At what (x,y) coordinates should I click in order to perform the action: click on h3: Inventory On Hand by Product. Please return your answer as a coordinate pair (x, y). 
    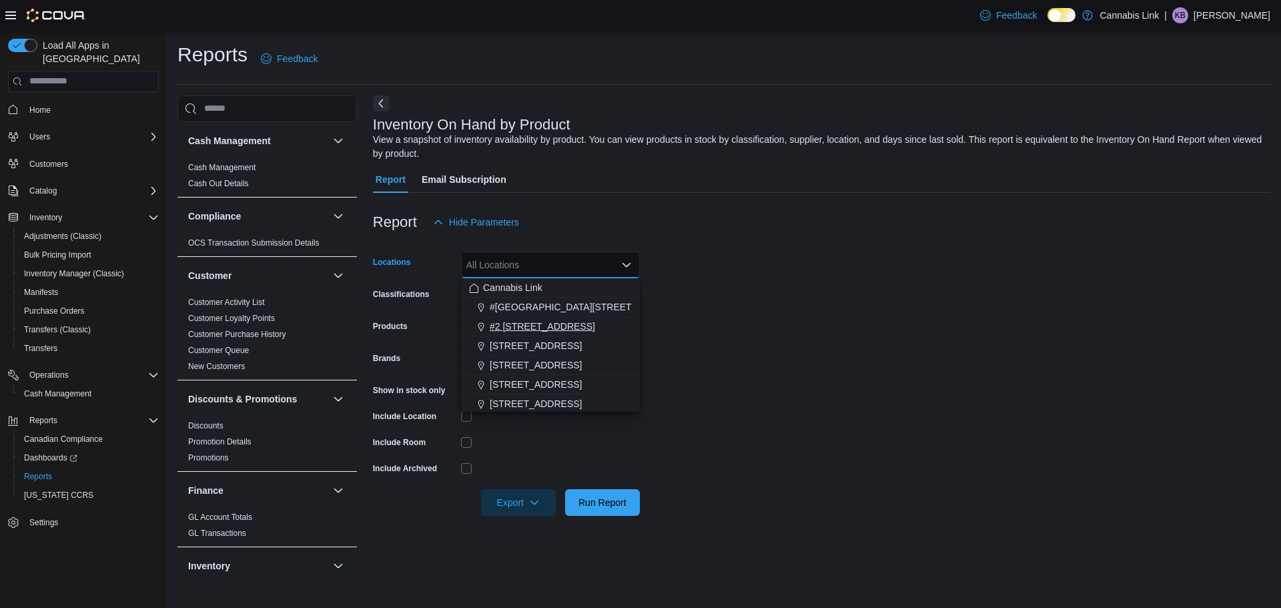
    Looking at the image, I should click on (472, 125).